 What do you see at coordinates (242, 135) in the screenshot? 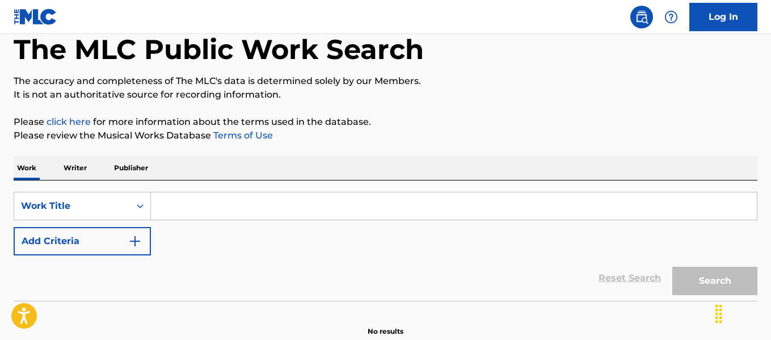
I see `a: Terms of Use` at bounding box center [242, 135].